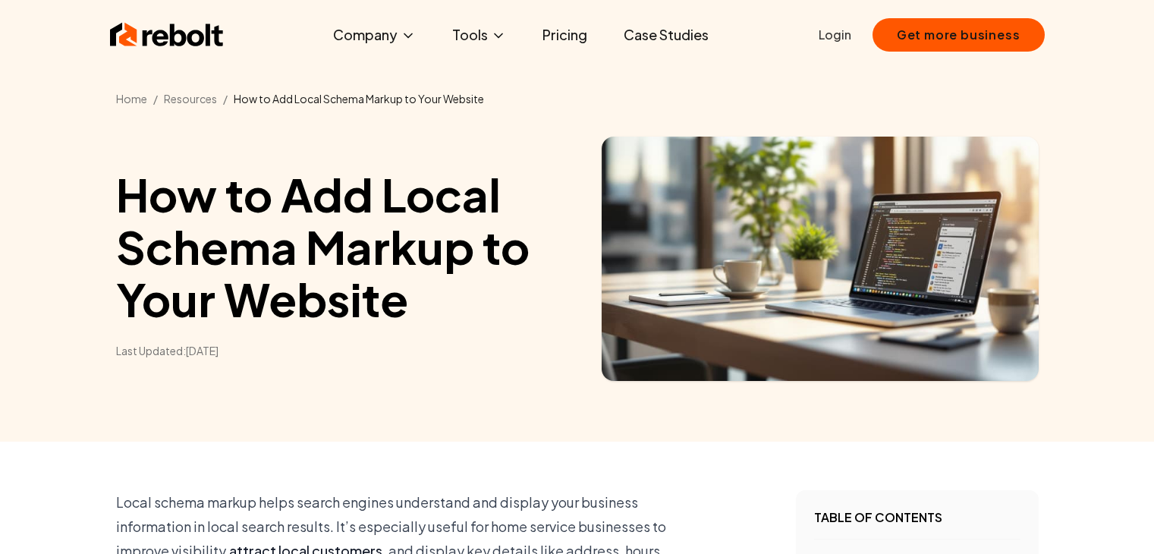 This screenshot has width=1154, height=554. I want to click on a: Case Studies, so click(666, 35).